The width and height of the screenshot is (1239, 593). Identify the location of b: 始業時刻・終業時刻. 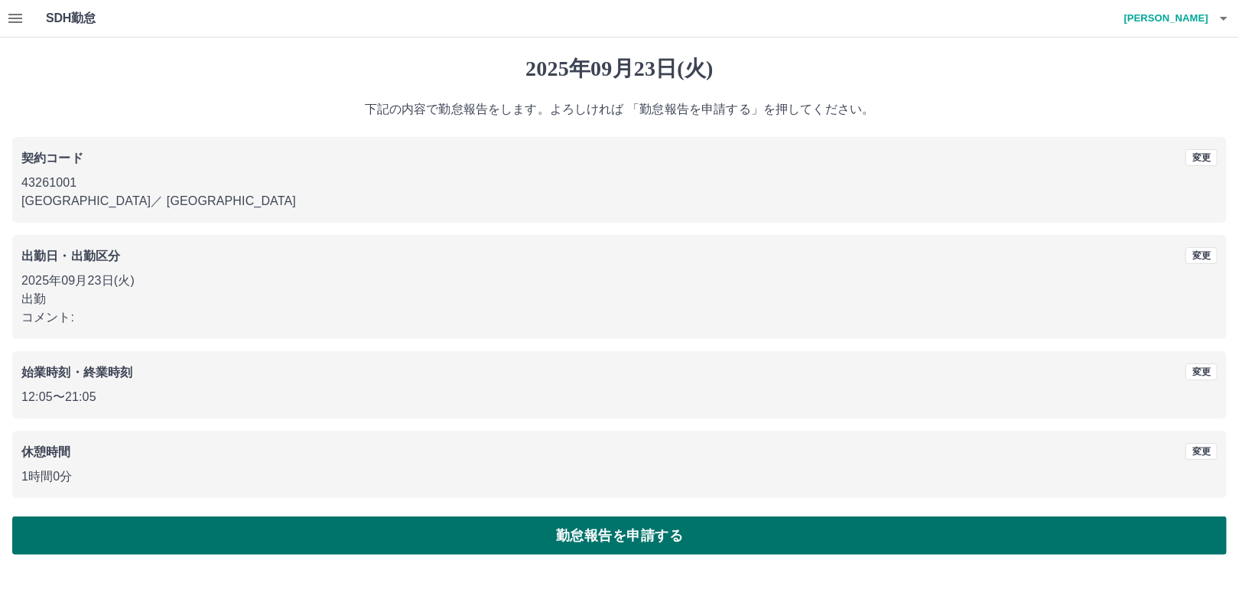
(76, 372).